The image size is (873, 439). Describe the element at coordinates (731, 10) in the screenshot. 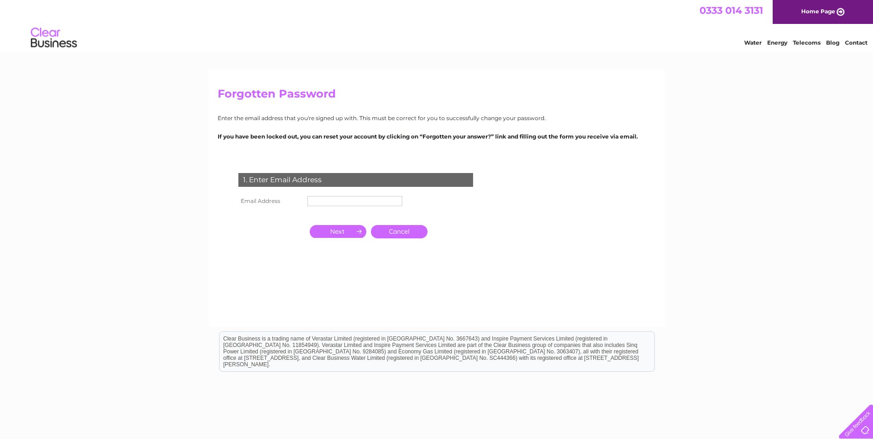

I see `span: 0333 014 3131` at that location.